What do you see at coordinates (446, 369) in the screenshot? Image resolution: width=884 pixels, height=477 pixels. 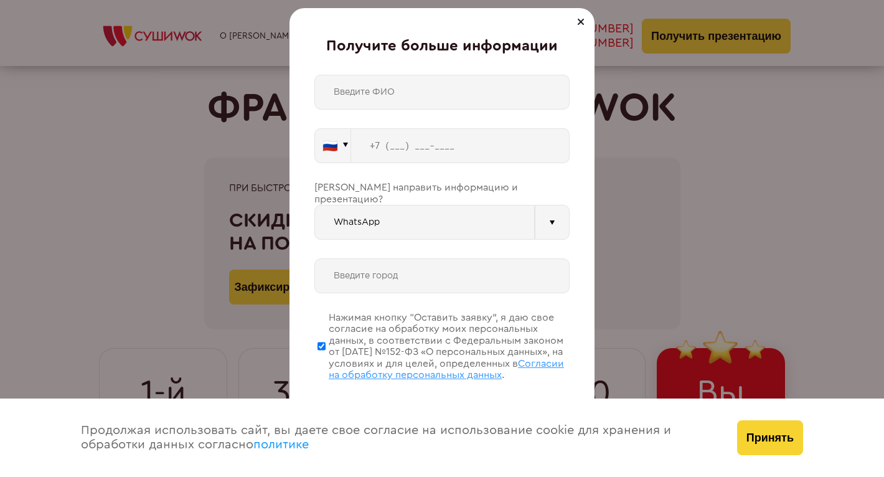 I see `span: Согласии на обработку персональных данных` at bounding box center [446, 369].